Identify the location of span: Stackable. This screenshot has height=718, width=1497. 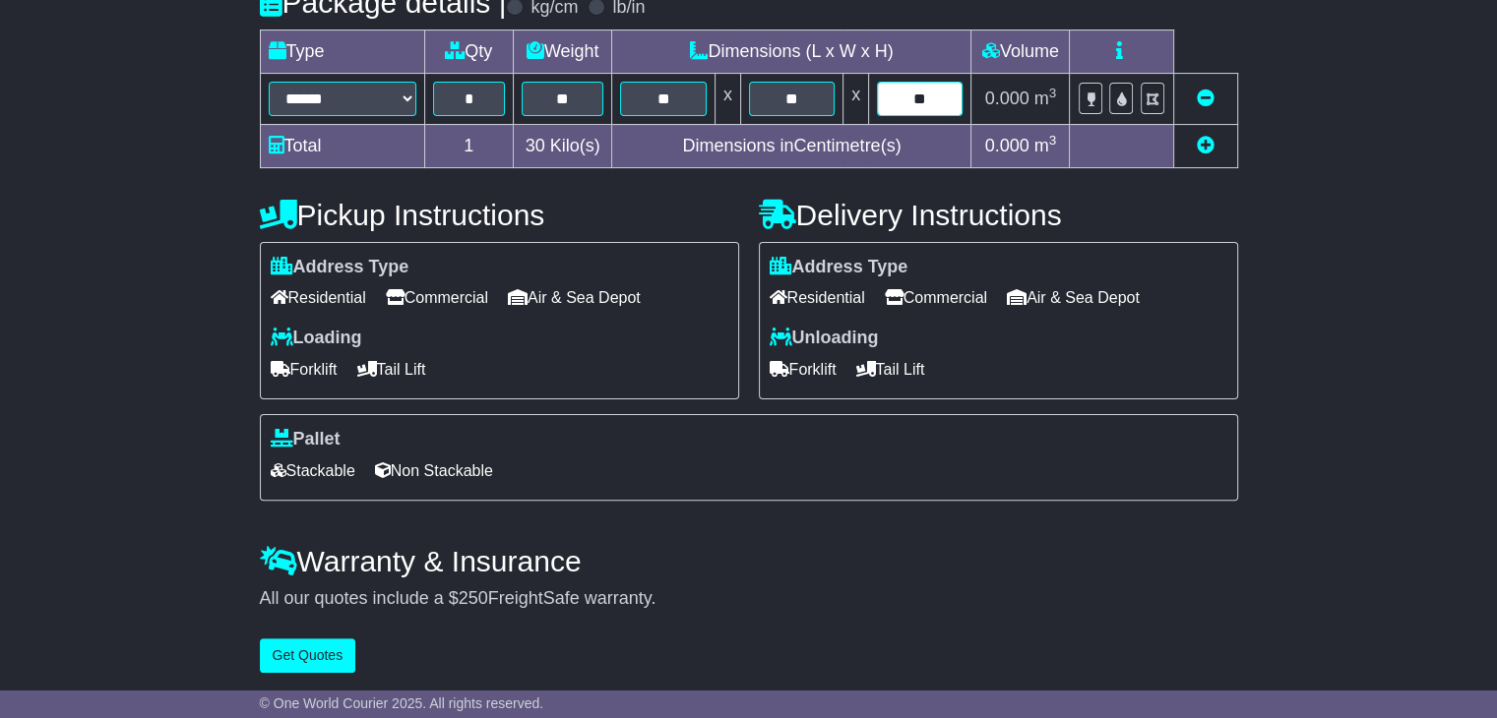
(313, 470).